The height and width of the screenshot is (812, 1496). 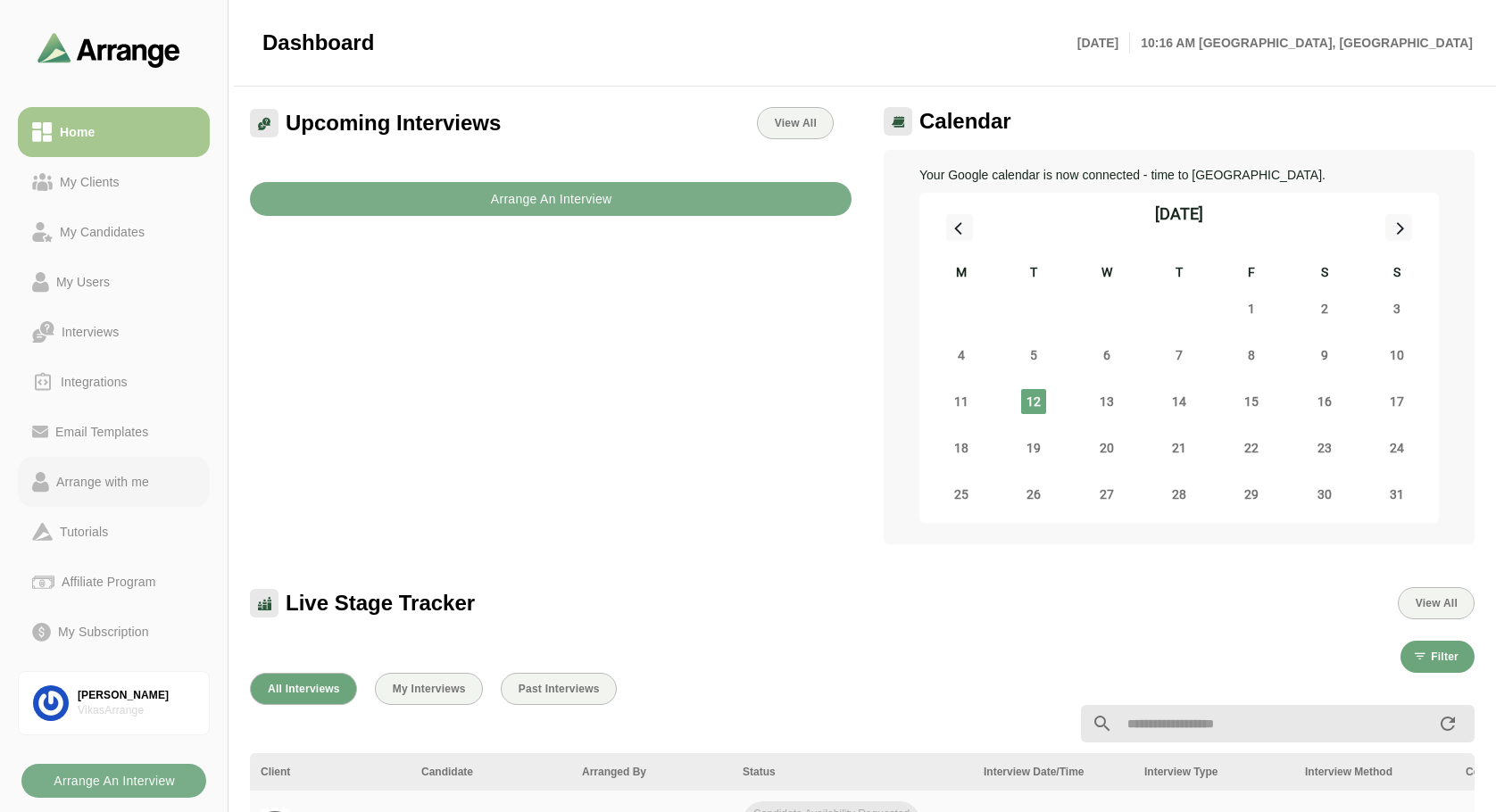 What do you see at coordinates (303, 688) in the screenshot?
I see `span: All Interviews` at bounding box center [303, 688].